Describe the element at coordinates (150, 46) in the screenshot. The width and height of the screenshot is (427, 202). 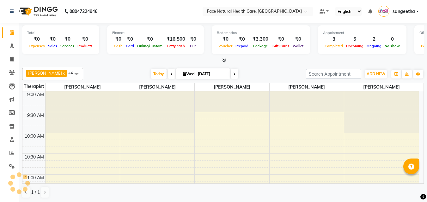
I see `span: Online/Custom` at that location.